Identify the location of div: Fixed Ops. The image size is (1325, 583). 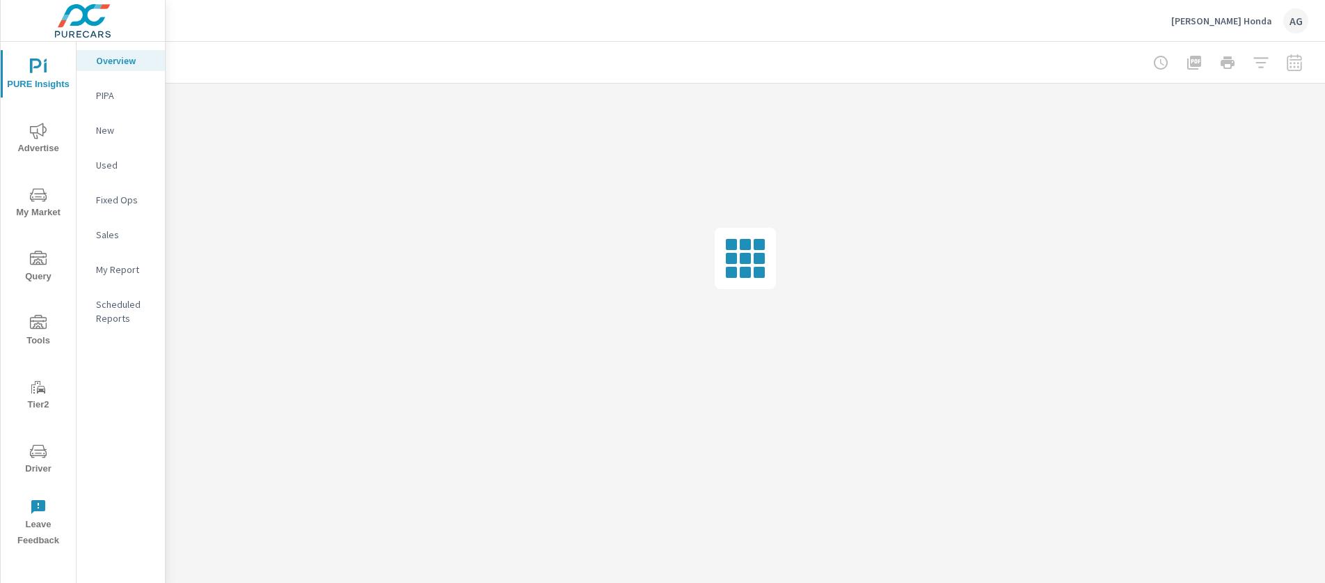
(120, 200).